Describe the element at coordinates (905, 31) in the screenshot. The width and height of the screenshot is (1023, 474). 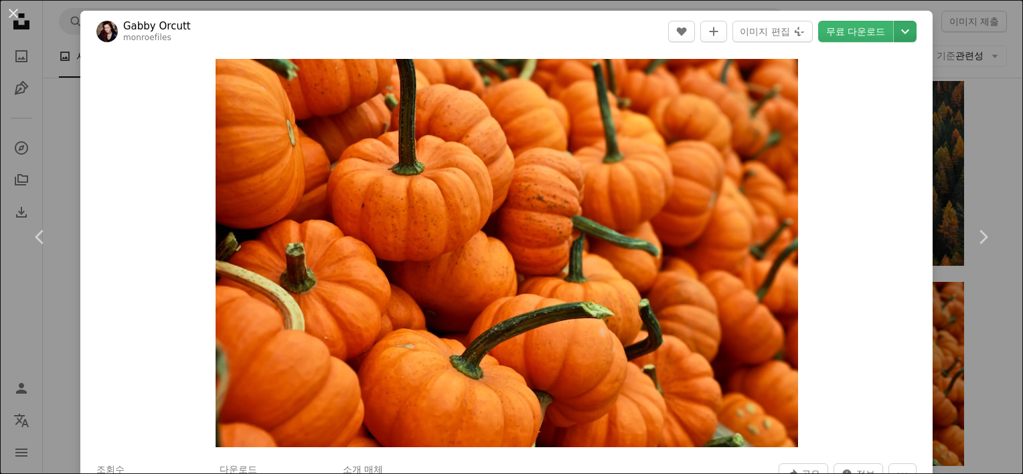
I see `button: 다운로드 크기 선택` at that location.